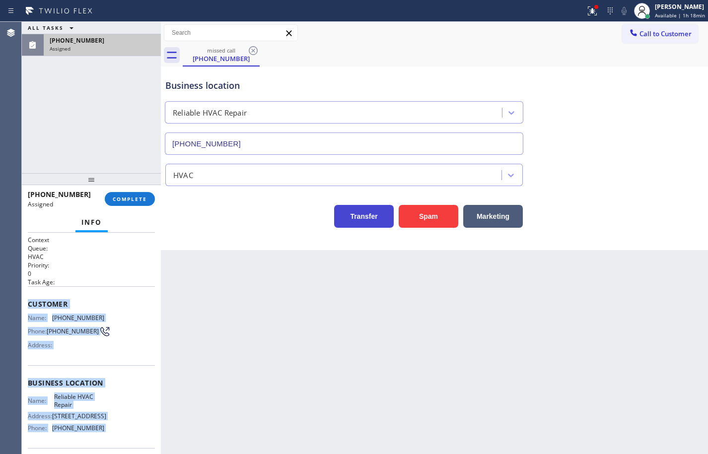  I want to click on span: Customer, so click(91, 304).